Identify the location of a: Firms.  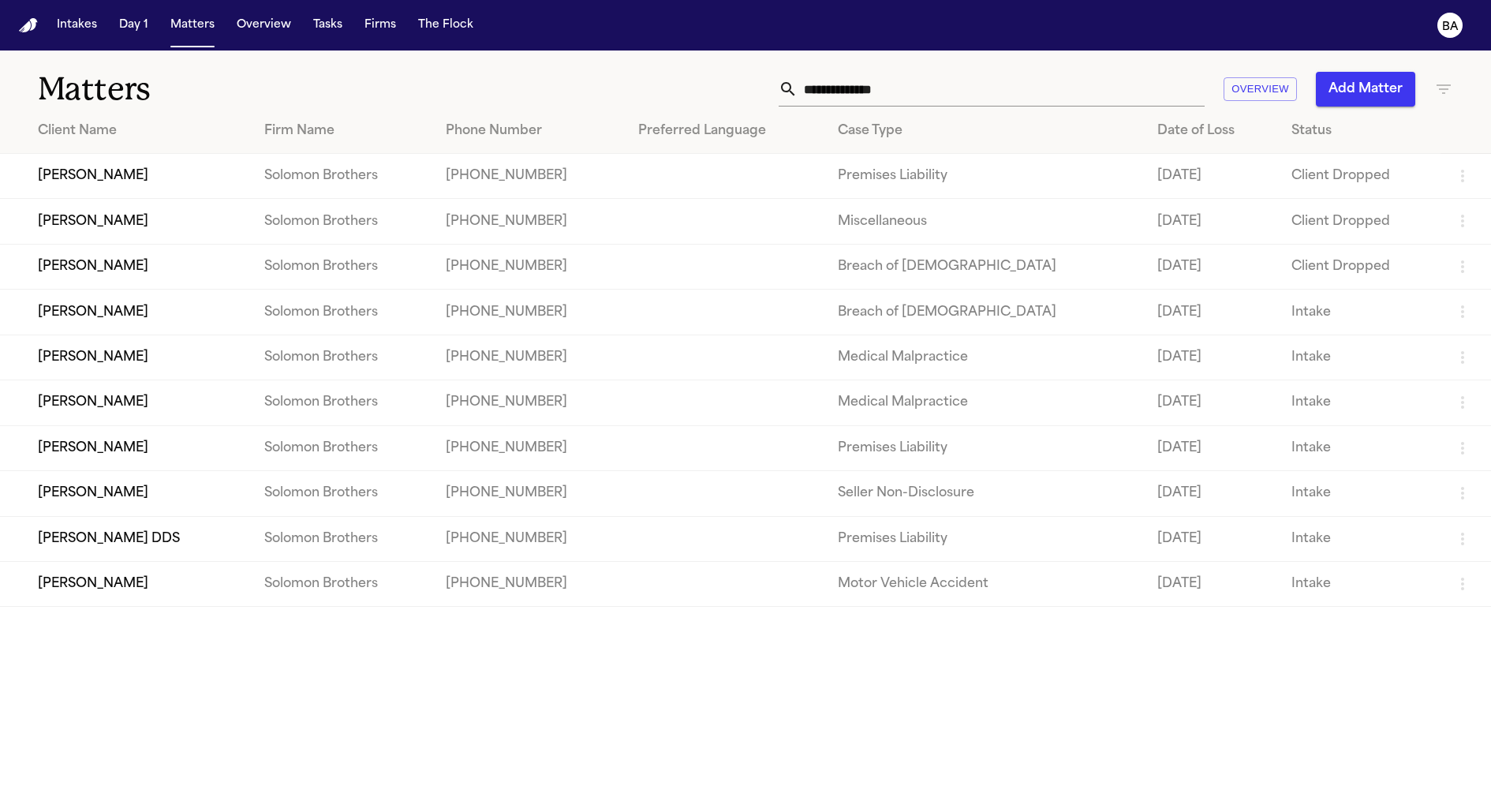
(380, 26).